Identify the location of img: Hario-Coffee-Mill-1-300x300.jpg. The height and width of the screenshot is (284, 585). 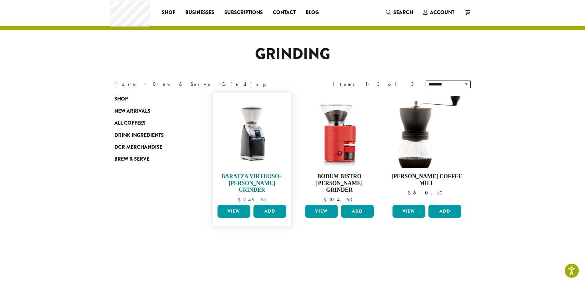
(427, 132).